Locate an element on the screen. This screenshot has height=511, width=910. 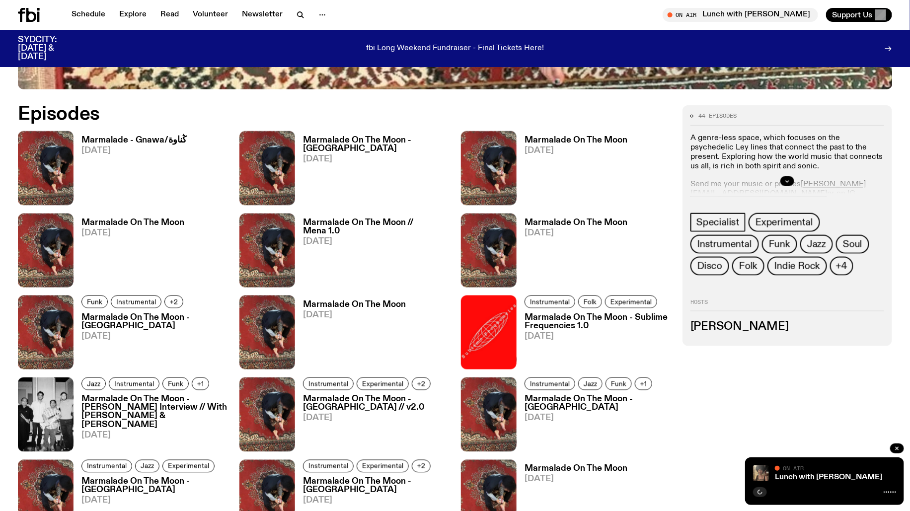
a: Soul is located at coordinates (852, 244).